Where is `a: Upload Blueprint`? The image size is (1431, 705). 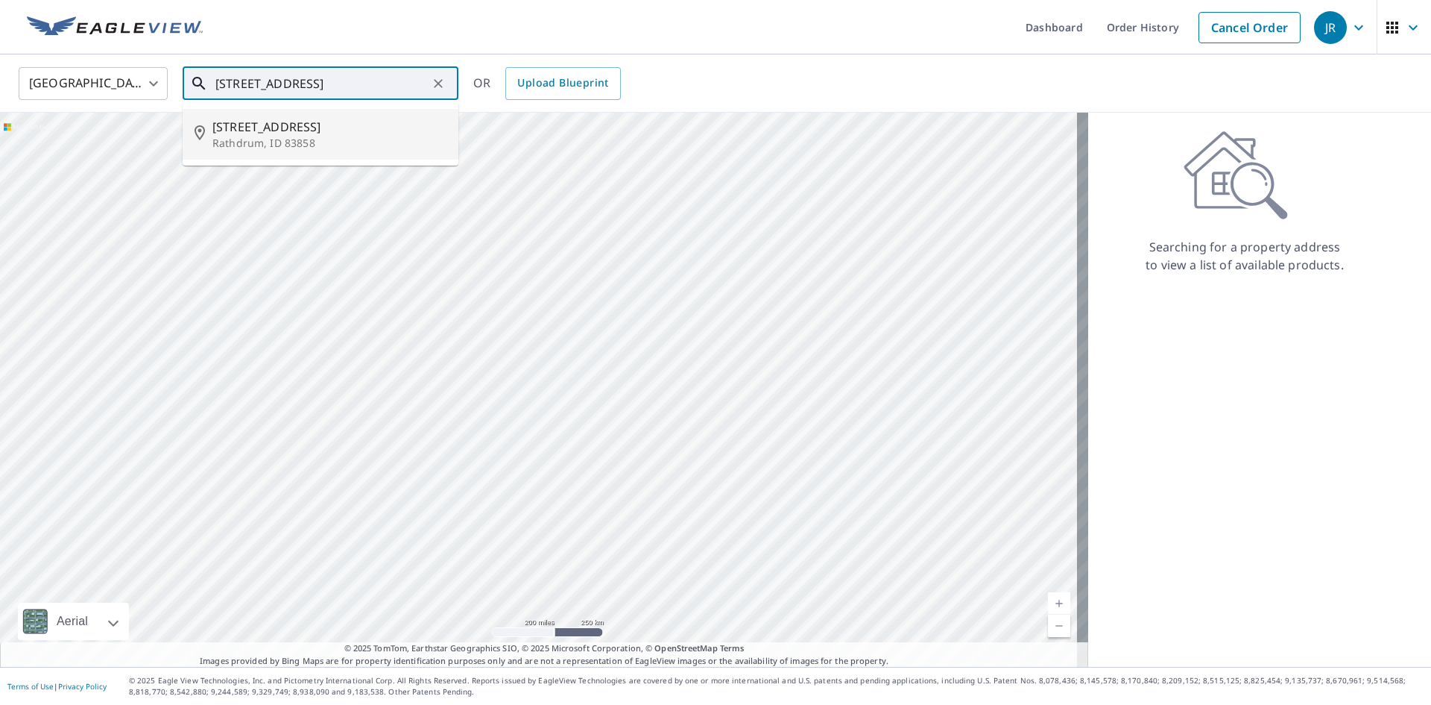 a: Upload Blueprint is located at coordinates (563, 84).